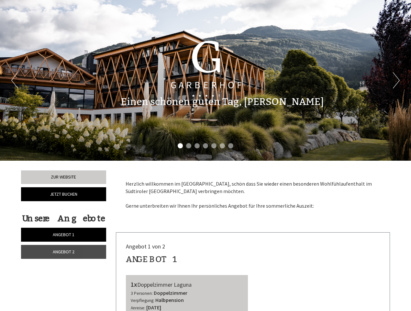  What do you see at coordinates (396, 80) in the screenshot?
I see `button: Next` at bounding box center [396, 80].